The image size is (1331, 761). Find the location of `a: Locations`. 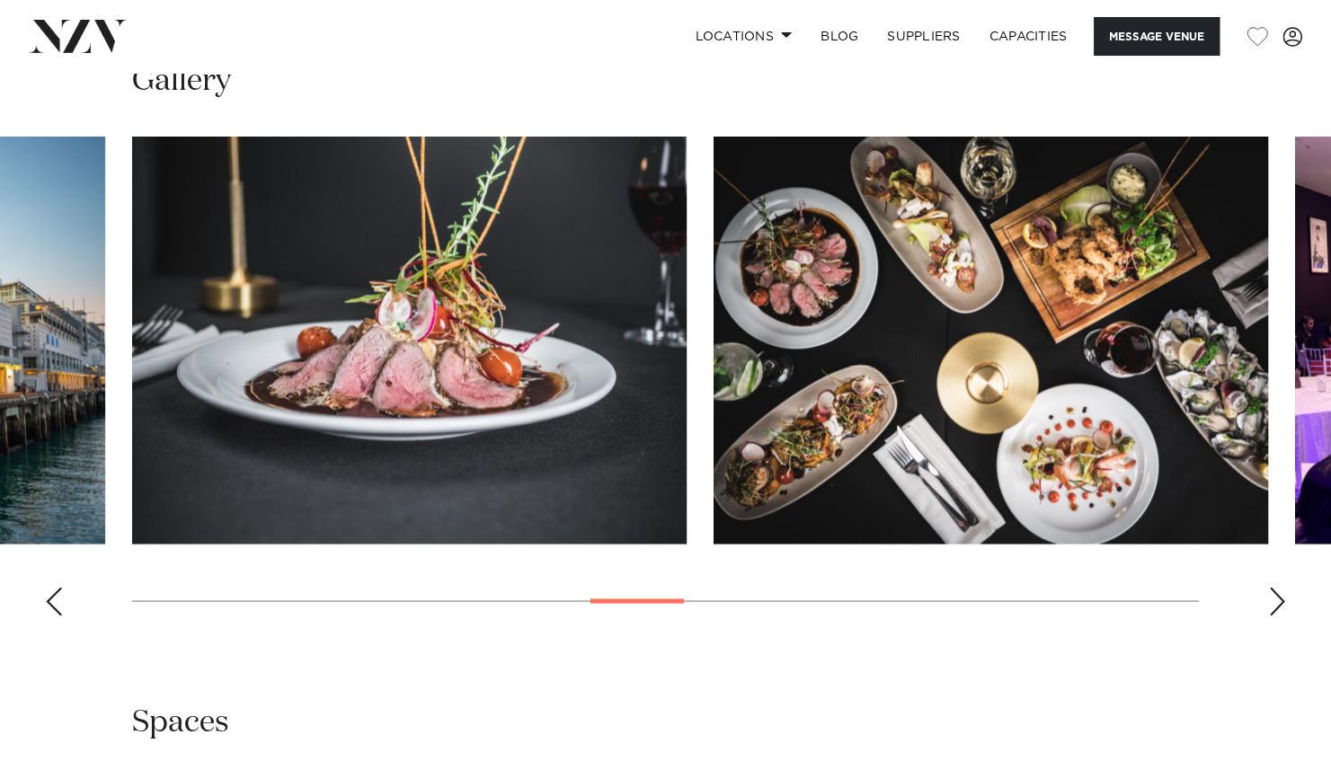

a: Locations is located at coordinates (743, 36).